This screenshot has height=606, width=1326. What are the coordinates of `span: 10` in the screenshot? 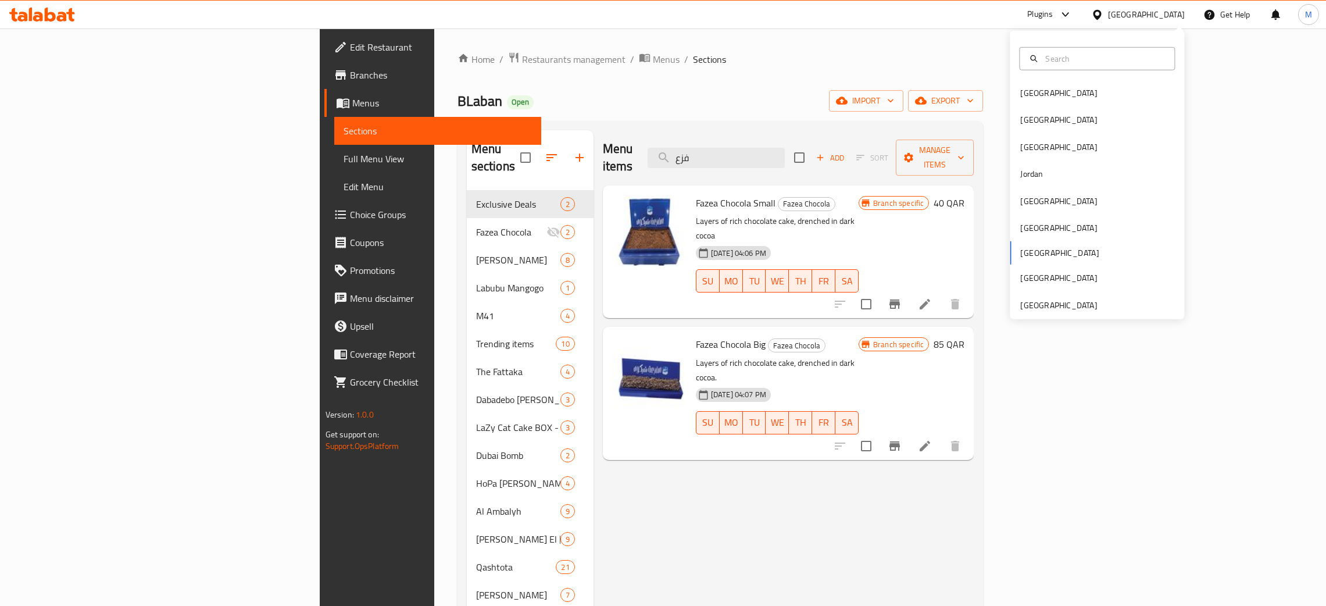 It's located at (565, 343).